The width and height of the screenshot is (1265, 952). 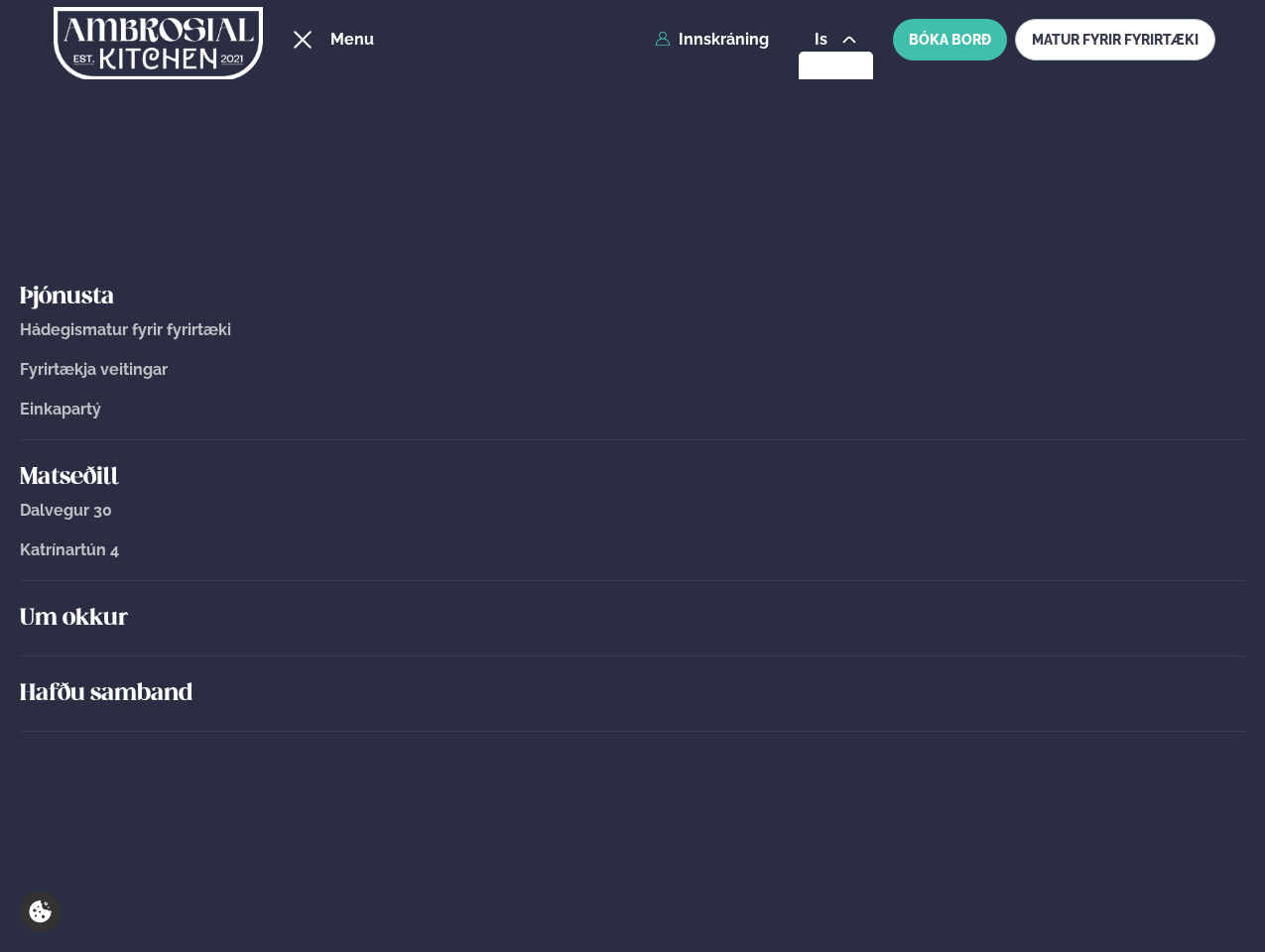 I want to click on a: Einkapartý, so click(x=632, y=410).